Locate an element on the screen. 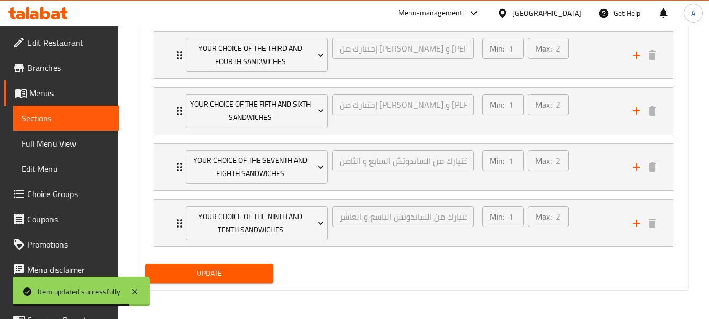 The image size is (709, 319). span: Branches is located at coordinates (69, 68).